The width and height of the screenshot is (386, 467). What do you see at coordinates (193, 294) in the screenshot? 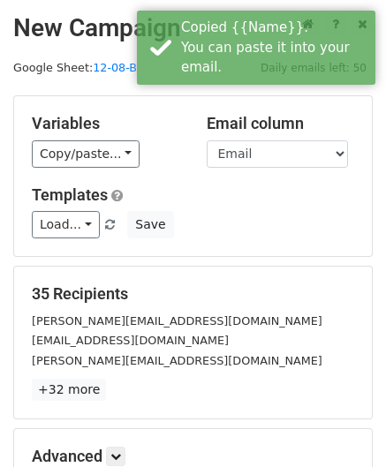
I see `h5: 35 Recipients` at bounding box center [193, 294].